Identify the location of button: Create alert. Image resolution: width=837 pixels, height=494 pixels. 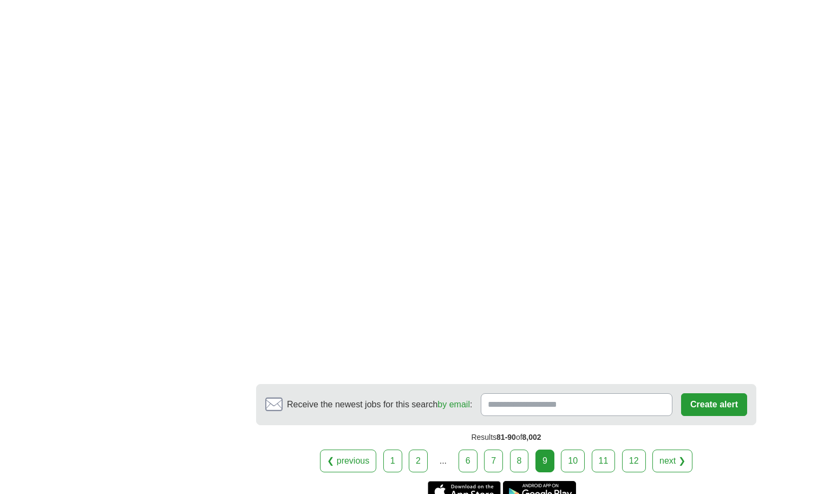
(714, 404).